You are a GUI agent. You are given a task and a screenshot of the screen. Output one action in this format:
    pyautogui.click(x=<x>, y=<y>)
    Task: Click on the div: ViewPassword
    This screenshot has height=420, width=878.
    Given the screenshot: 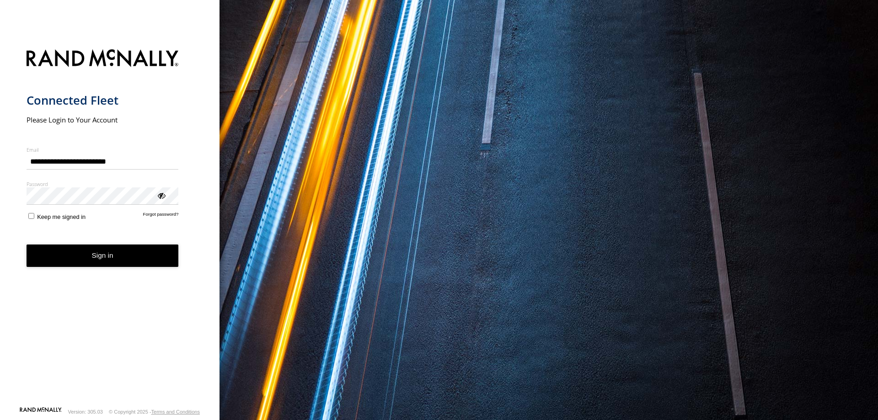 What is the action you would take?
    pyautogui.click(x=161, y=195)
    